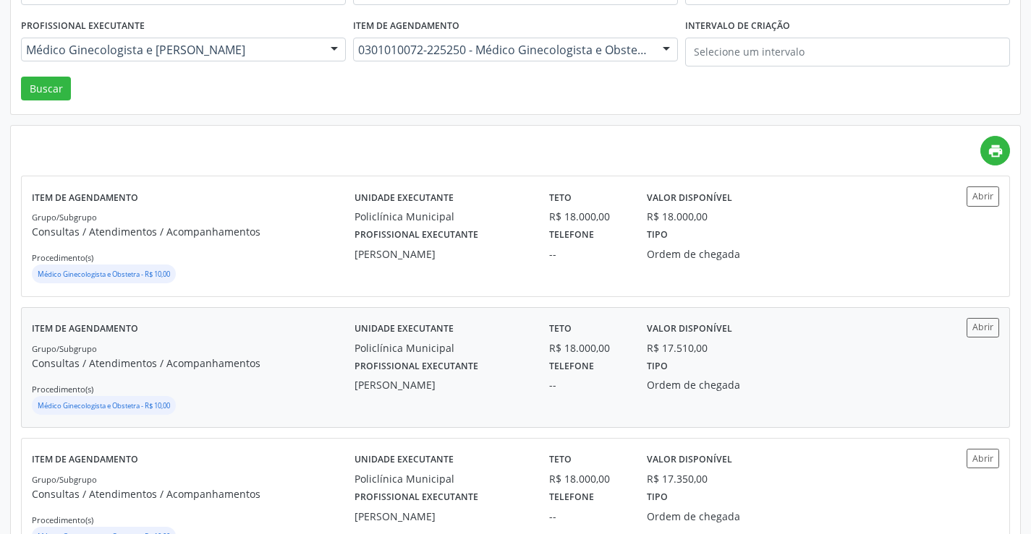 The width and height of the screenshot is (1031, 534). What do you see at coordinates (847, 52) in the screenshot?
I see `input: Selecione um intervalo` at bounding box center [847, 52].